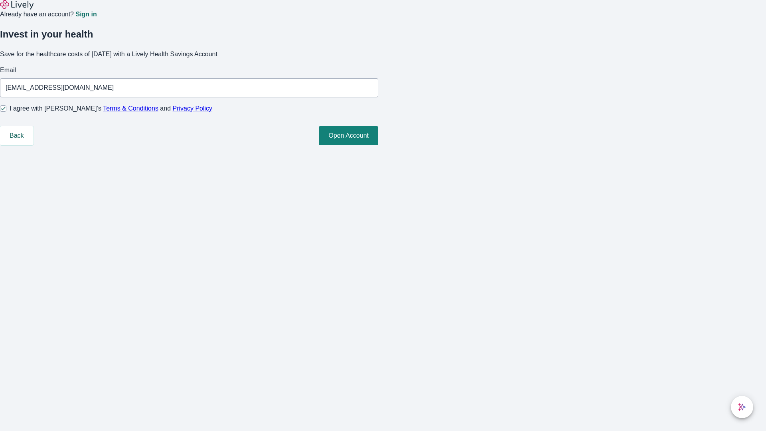  Describe the element at coordinates (131, 108) in the screenshot. I see `a: Terms & Conditions` at that location.